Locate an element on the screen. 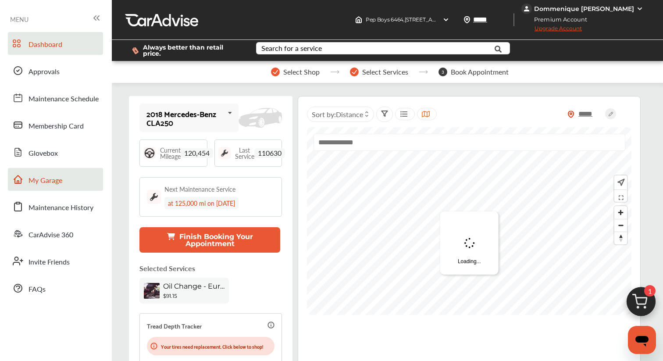 This screenshot has width=663, height=361. div: 2018 Mercedes-Benz CLA250 is located at coordinates (185, 118).